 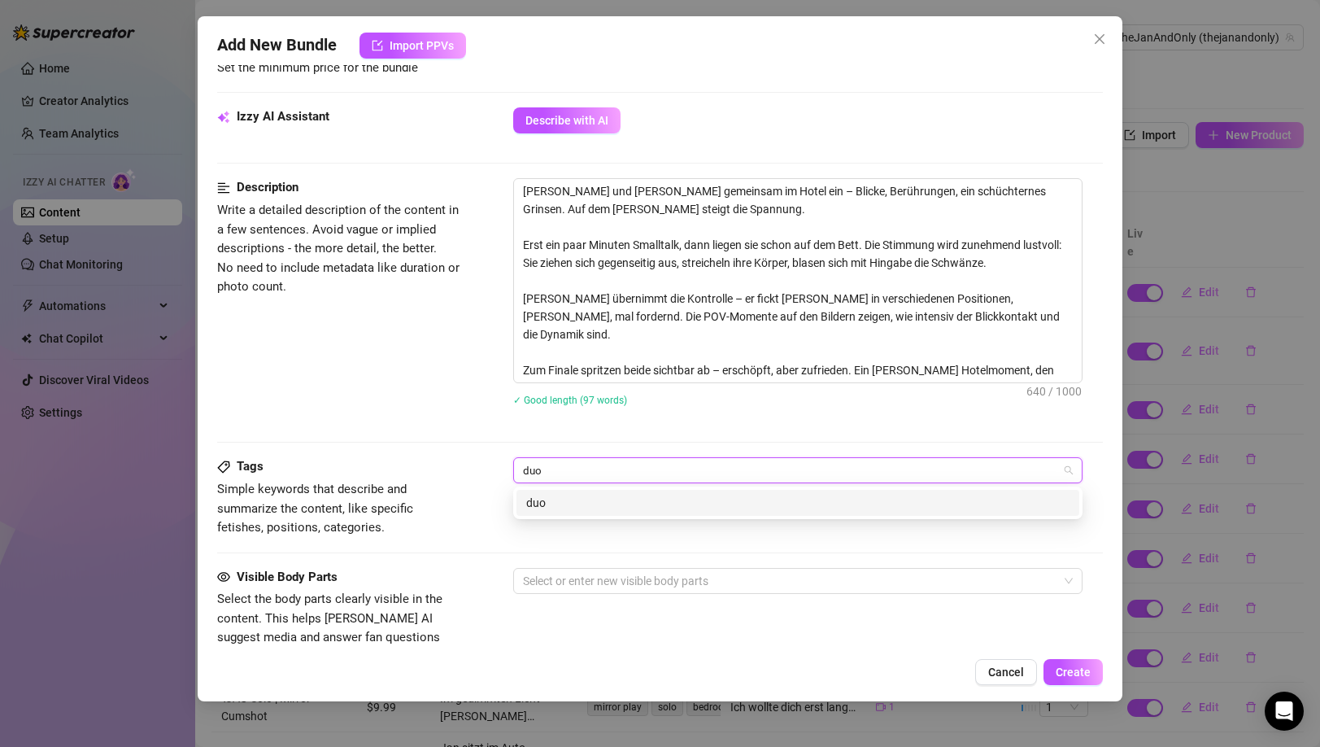 I want to click on button: Close, so click(x=1100, y=39).